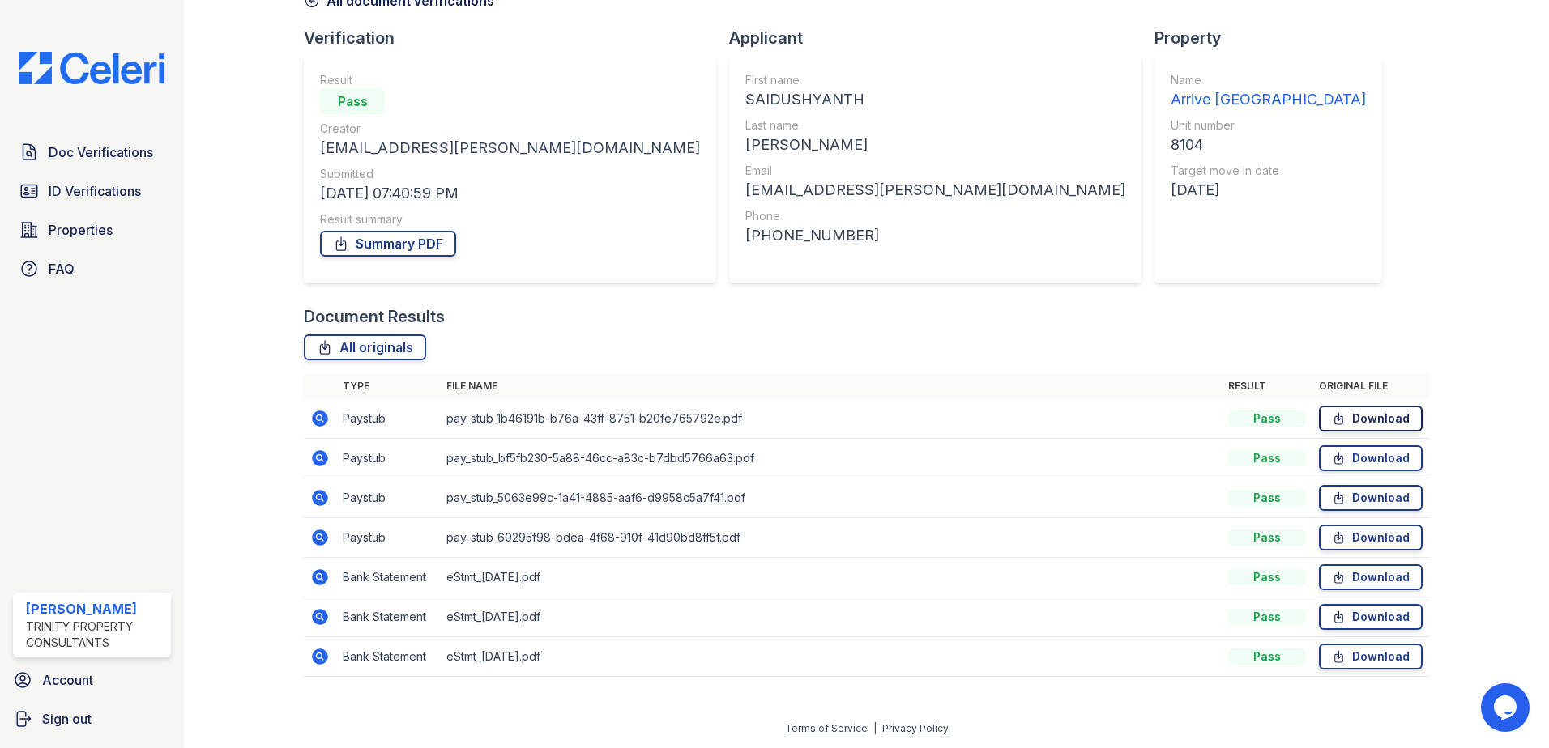  What do you see at coordinates (510, 129) in the screenshot?
I see `div: Creator` at bounding box center [510, 129].